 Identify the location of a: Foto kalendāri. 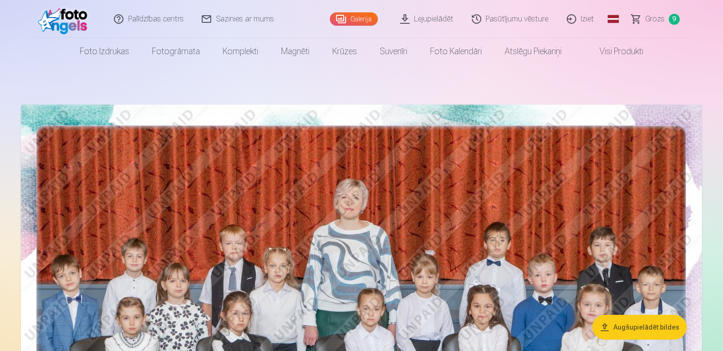
(456, 51).